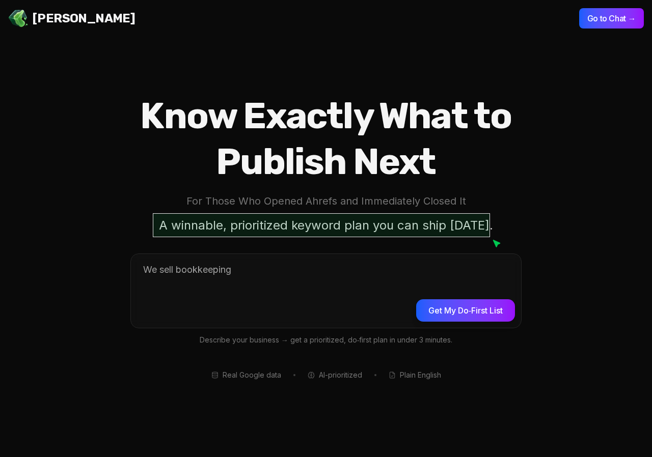 The image size is (652, 457). What do you see at coordinates (466, 311) in the screenshot?
I see `button: Get My Do‑First List` at bounding box center [466, 311].